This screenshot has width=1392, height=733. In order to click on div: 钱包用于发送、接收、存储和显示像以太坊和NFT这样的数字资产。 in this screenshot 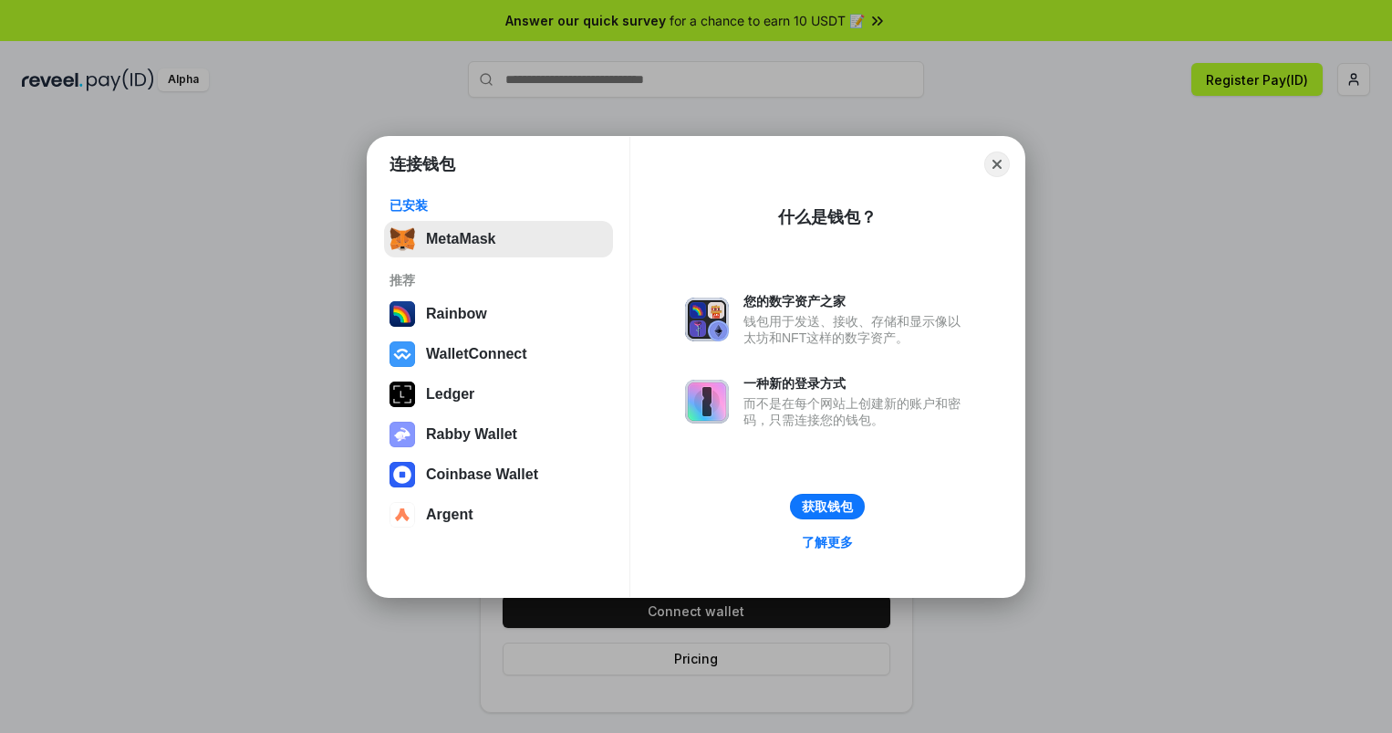, I will do `click(857, 329)`.